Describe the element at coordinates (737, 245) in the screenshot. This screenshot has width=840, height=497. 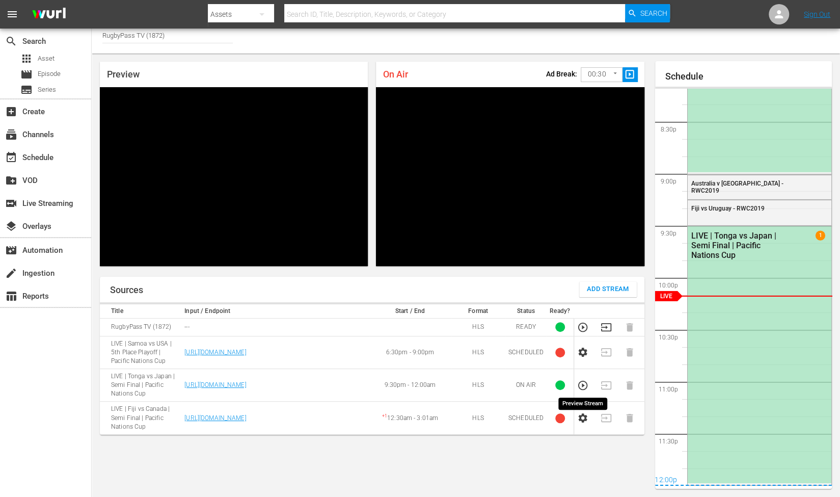
I see `div: LIVE | Tonga vs Japan | Semi Final | Pacific Nations Cup` at that location.